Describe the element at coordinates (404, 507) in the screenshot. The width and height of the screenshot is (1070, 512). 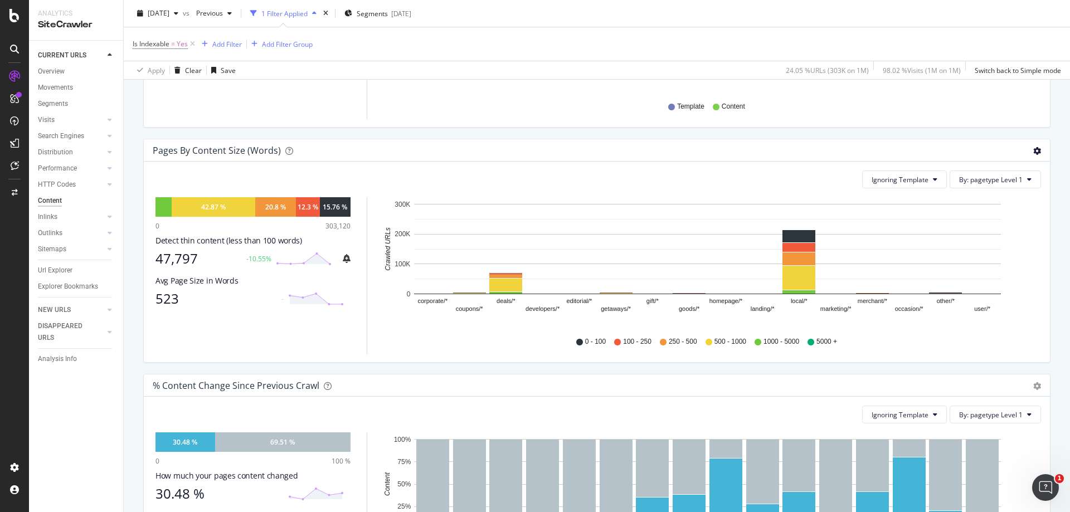
I see `text: 25%` at that location.